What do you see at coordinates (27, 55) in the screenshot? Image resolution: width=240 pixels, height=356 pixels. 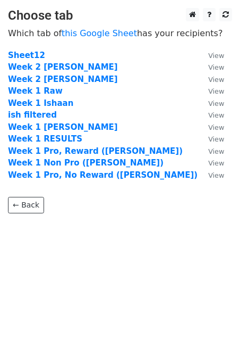 I see `a: Sheet12` at bounding box center [27, 55].